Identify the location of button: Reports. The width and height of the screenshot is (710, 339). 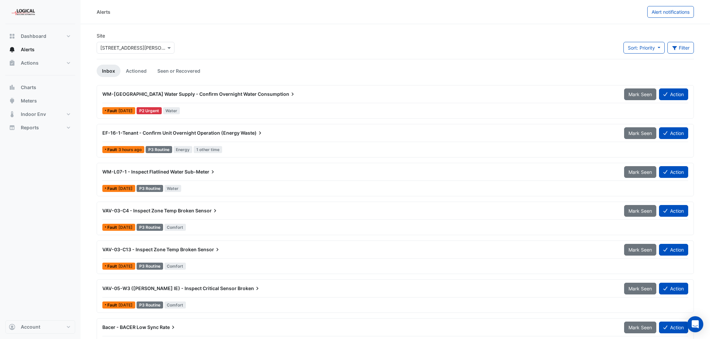
(40, 128).